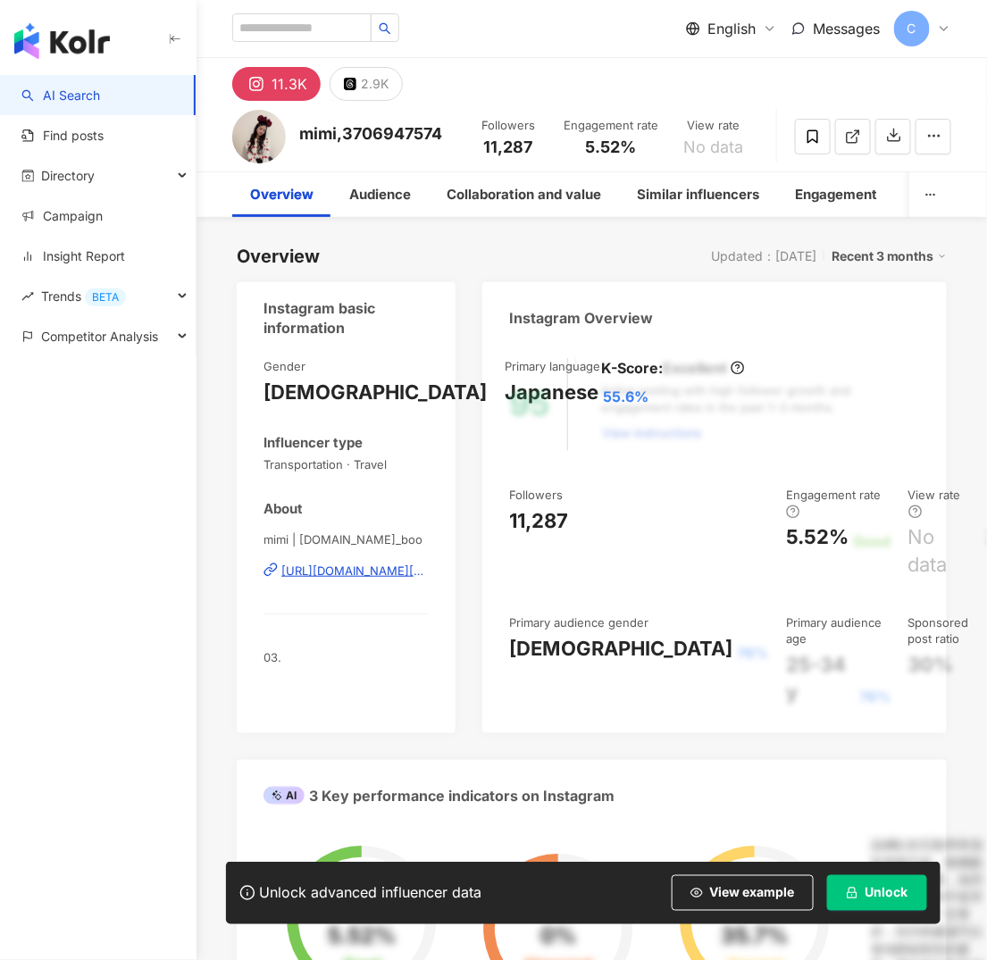 The height and width of the screenshot is (960, 987). Describe the element at coordinates (62, 216) in the screenshot. I see `a: Campaign` at that location.